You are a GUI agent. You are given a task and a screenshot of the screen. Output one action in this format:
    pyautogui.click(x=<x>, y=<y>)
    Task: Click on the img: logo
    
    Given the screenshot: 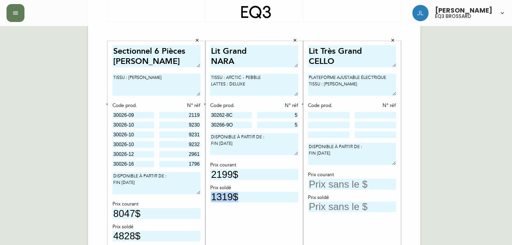 What is the action you would take?
    pyautogui.click(x=256, y=12)
    